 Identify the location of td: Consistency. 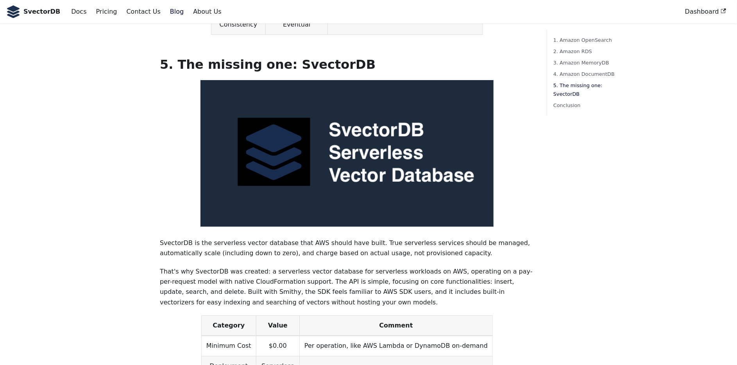
(238, 24).